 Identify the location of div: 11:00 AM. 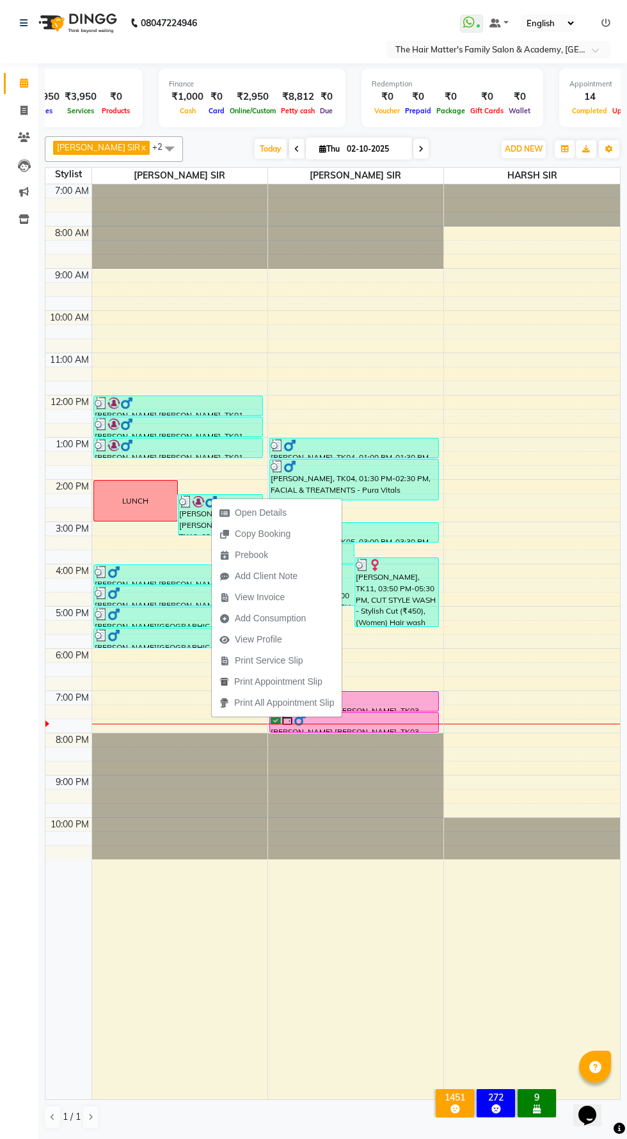
(69, 360).